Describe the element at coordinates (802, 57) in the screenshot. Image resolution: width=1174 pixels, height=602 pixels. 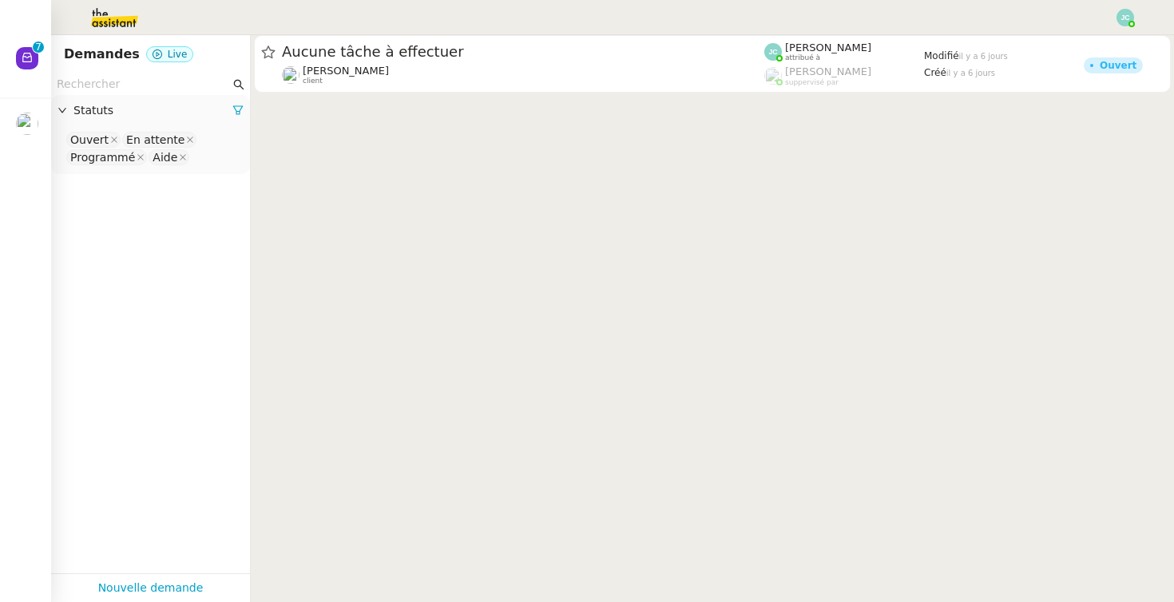
I see `span: attribué à` at that location.